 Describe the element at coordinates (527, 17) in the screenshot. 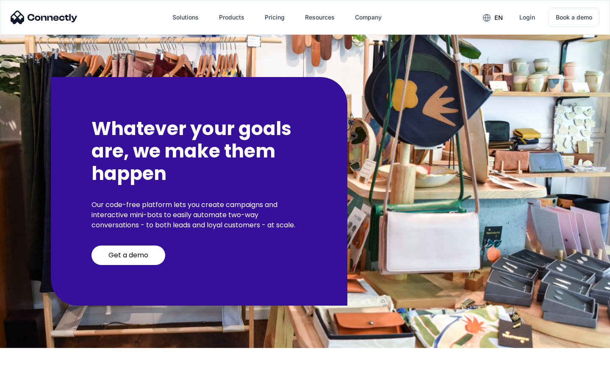

I see `a: Login` at that location.